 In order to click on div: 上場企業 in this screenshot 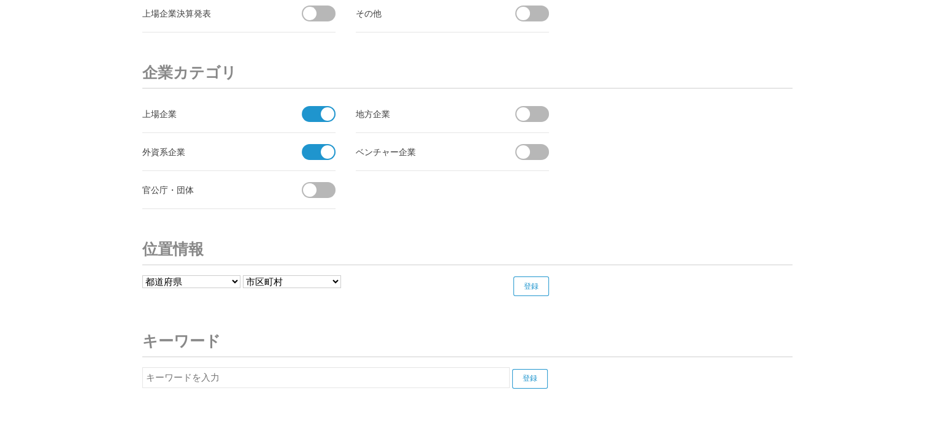, I will do `click(211, 113)`.